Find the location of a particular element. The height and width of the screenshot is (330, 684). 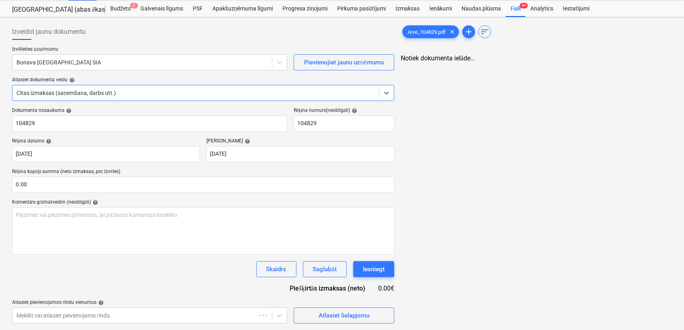

div: Ienākumi is located at coordinates (441, 9).